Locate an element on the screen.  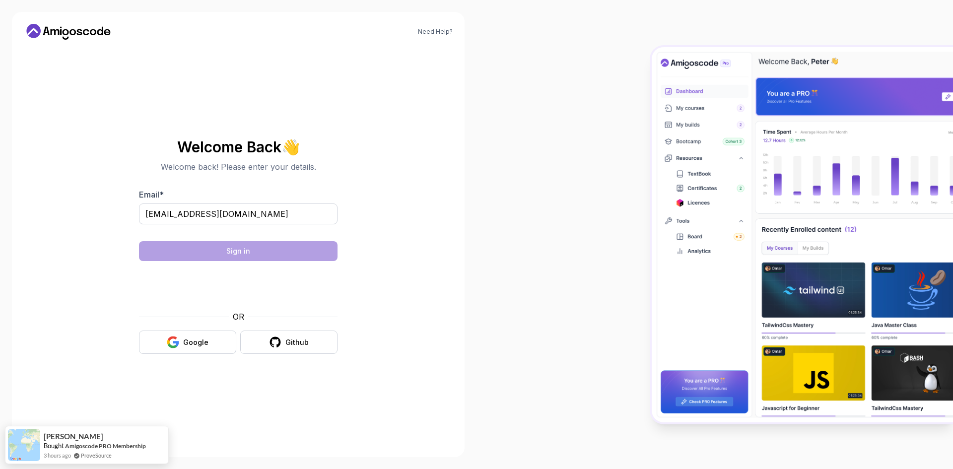
h2: Welcome Back is located at coordinates (238, 147).